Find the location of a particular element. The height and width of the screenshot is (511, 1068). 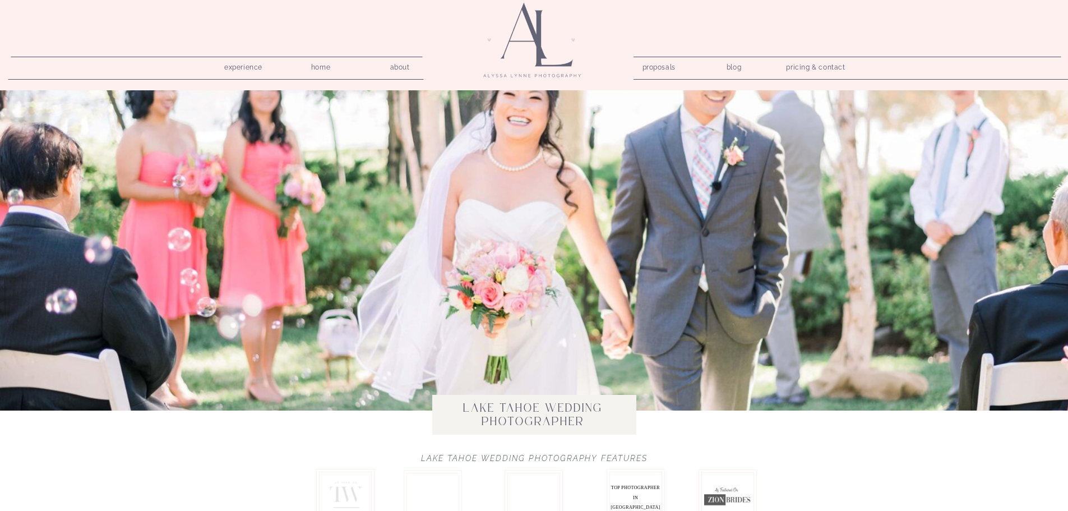

a: proposals is located at coordinates (658, 65).